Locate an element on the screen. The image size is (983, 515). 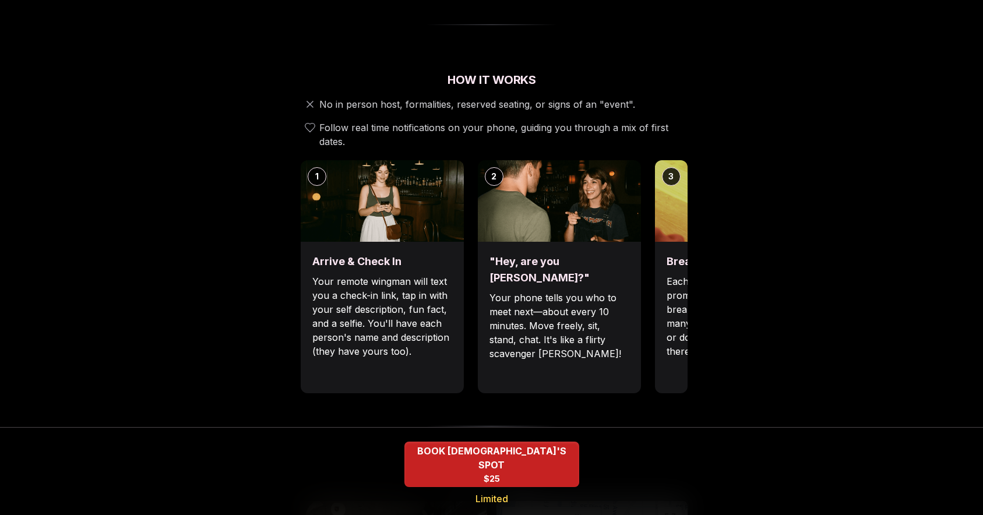
div: 2 is located at coordinates (494, 177).